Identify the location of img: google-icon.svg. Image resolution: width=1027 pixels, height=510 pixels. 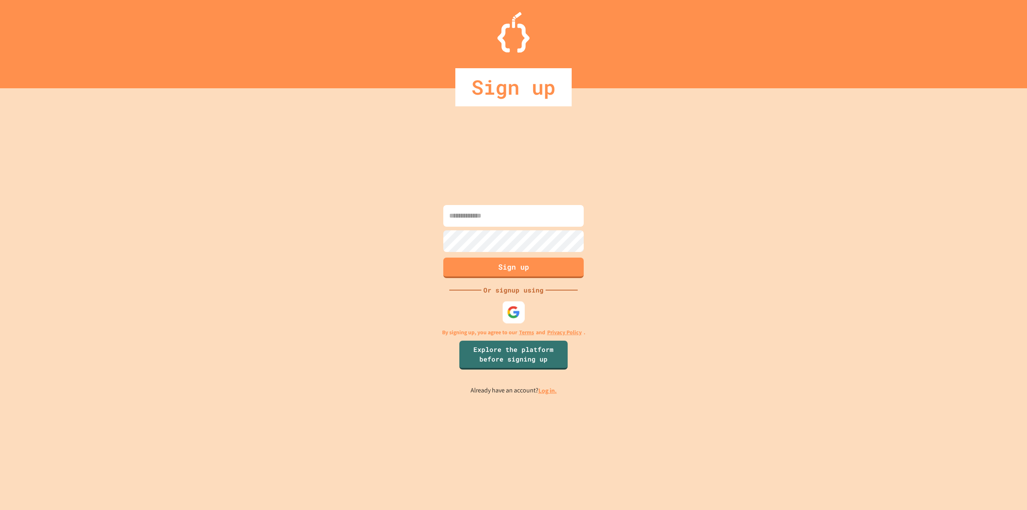
(514, 312).